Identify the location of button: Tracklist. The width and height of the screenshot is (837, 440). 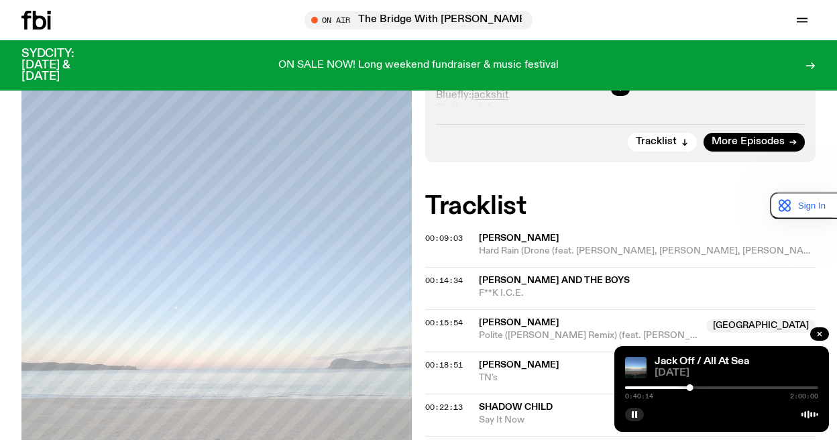
(662, 142).